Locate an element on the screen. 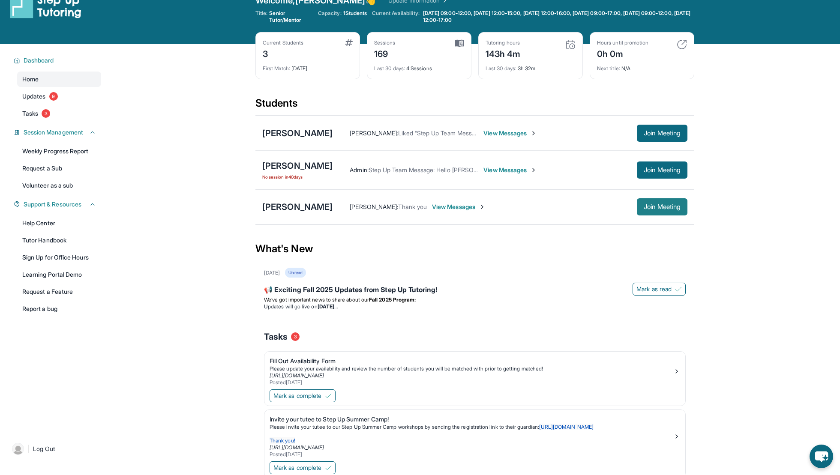 The image size is (840, 475). a: Report a bug is located at coordinates (59, 309).